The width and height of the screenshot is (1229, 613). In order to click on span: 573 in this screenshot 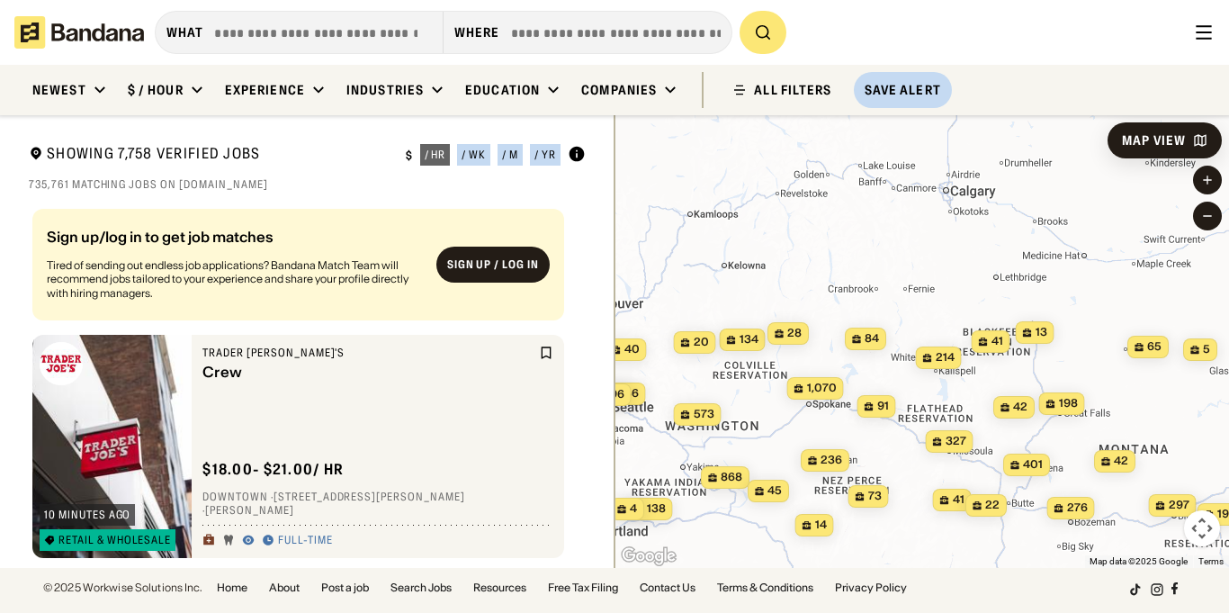, I will do `click(703, 414)`.